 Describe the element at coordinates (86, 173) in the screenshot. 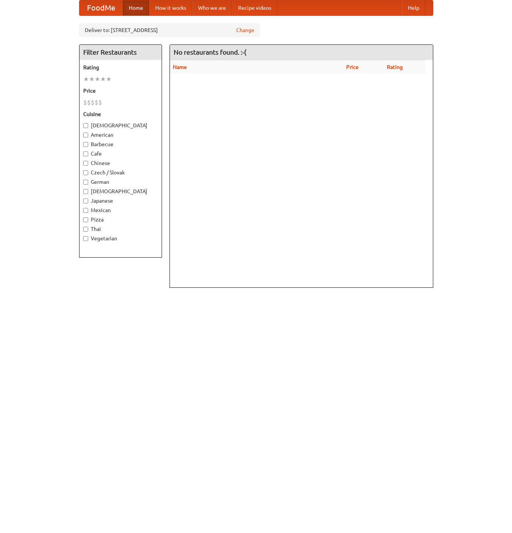

I see `input: Czech / Slovak` at that location.